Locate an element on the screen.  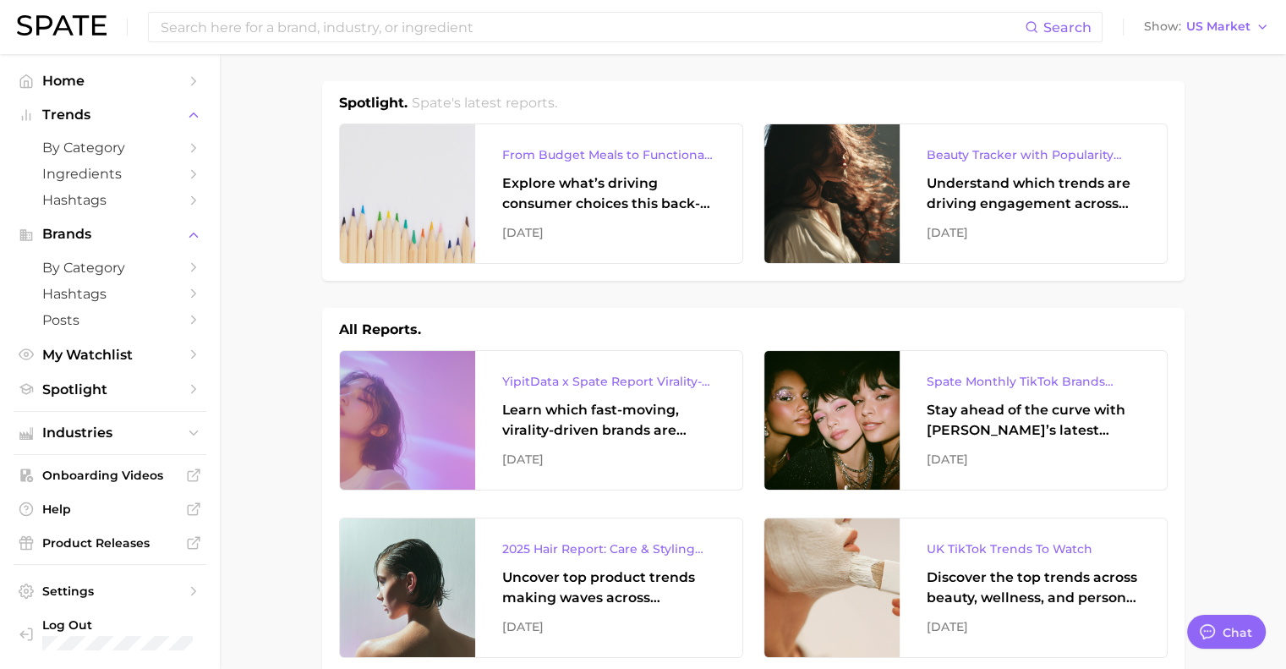
span: Log Out is located at coordinates (117, 625).